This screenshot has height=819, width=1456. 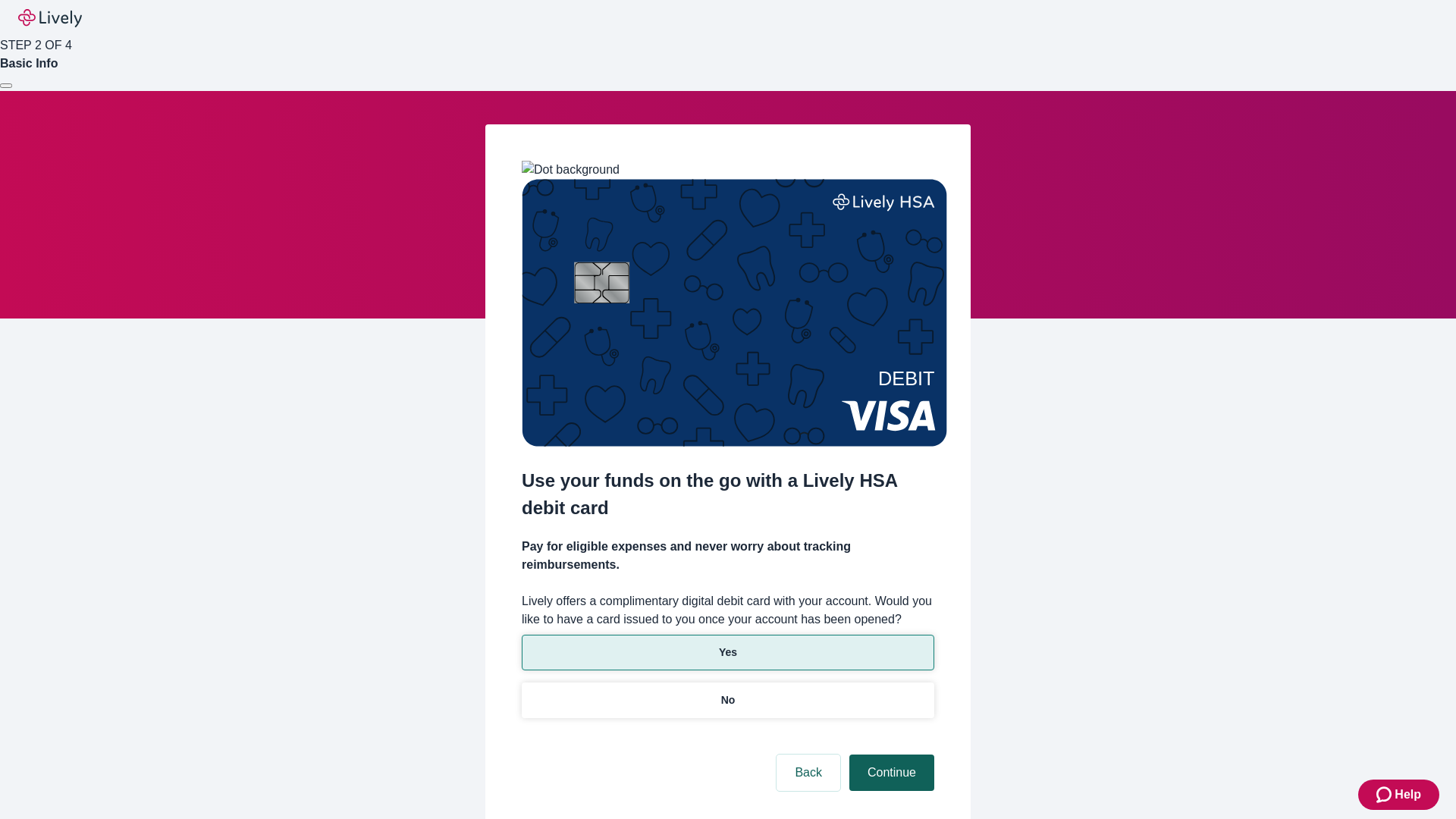 I want to click on button: No, so click(x=728, y=700).